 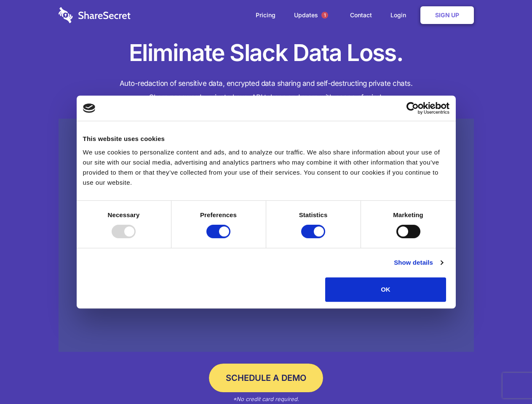 What do you see at coordinates (447, 15) in the screenshot?
I see `a: Sign Up` at bounding box center [447, 15].